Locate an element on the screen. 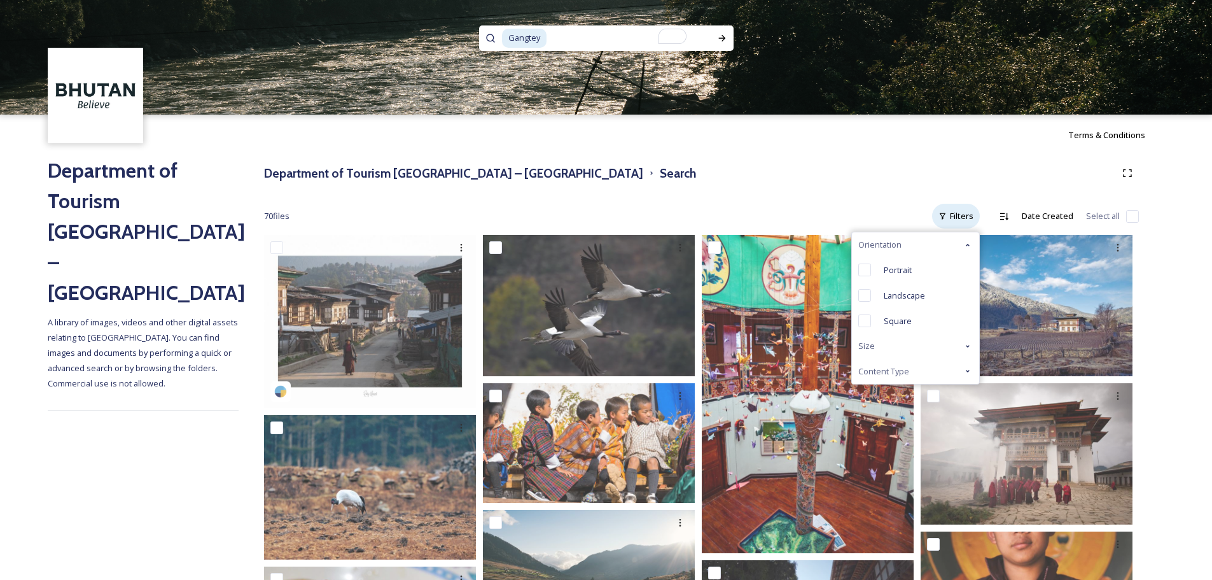  img: Phobjikha-valley-by-Alicia-Warner-4.jpg is located at coordinates (807, 394).